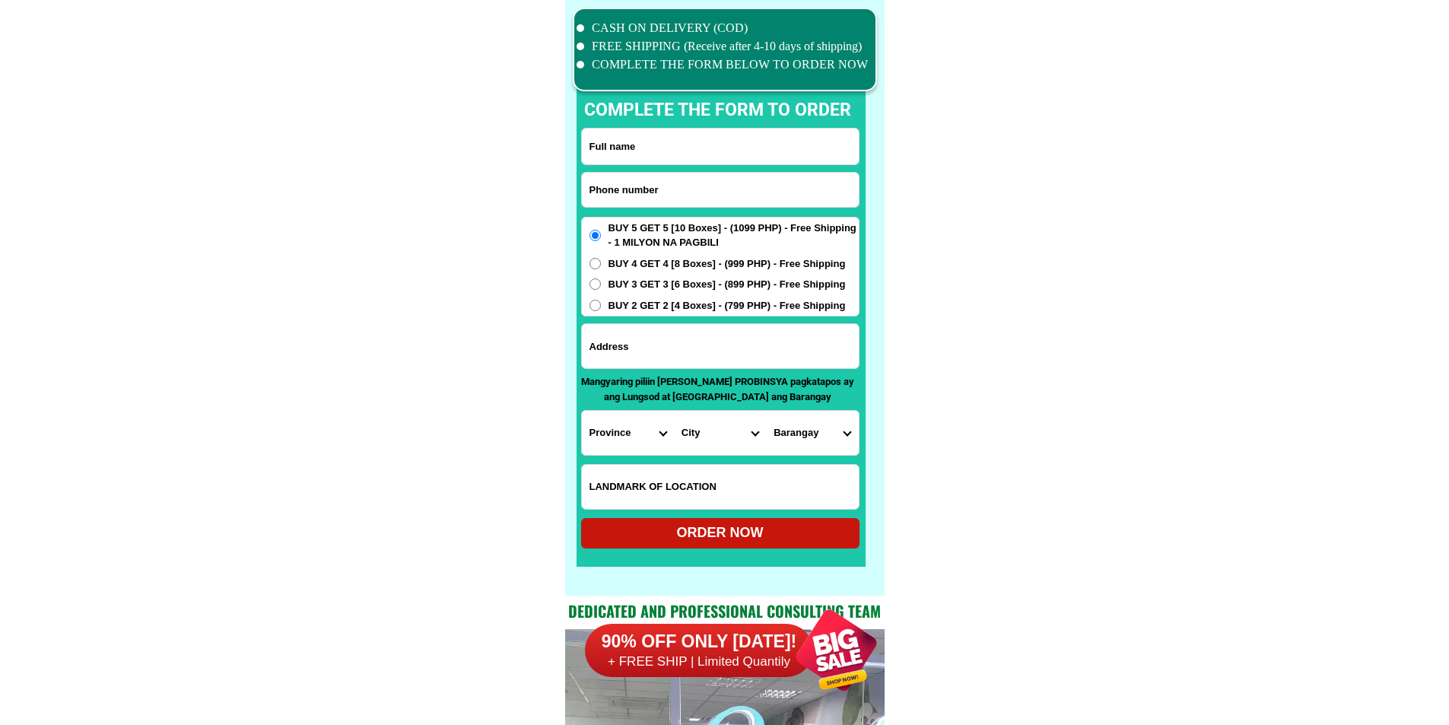 The width and height of the screenshot is (1449, 725). Describe the element at coordinates (720, 346) in the screenshot. I see `input: Input address` at that location.